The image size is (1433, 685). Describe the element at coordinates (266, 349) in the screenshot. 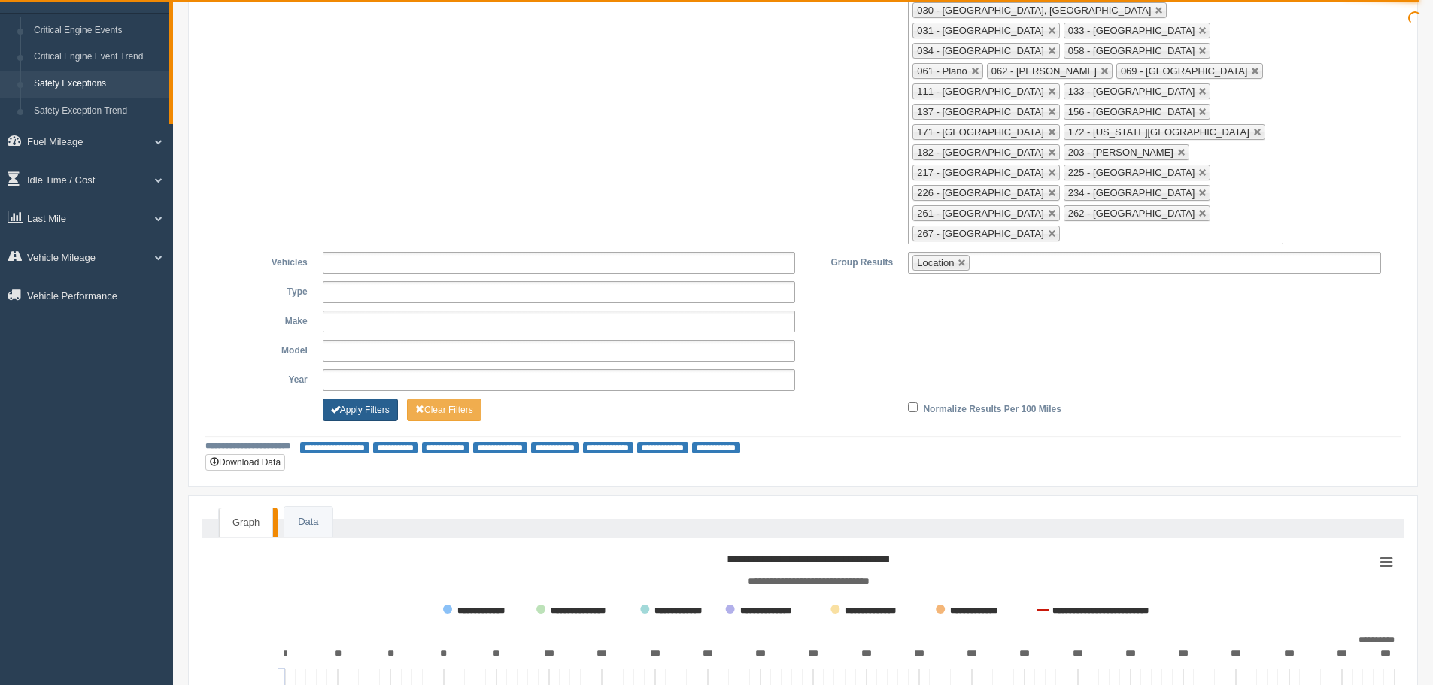

I see `label: Model` at that location.